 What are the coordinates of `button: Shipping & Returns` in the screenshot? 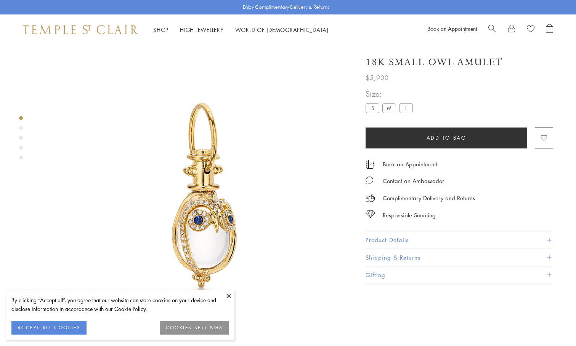 It's located at (459, 258).